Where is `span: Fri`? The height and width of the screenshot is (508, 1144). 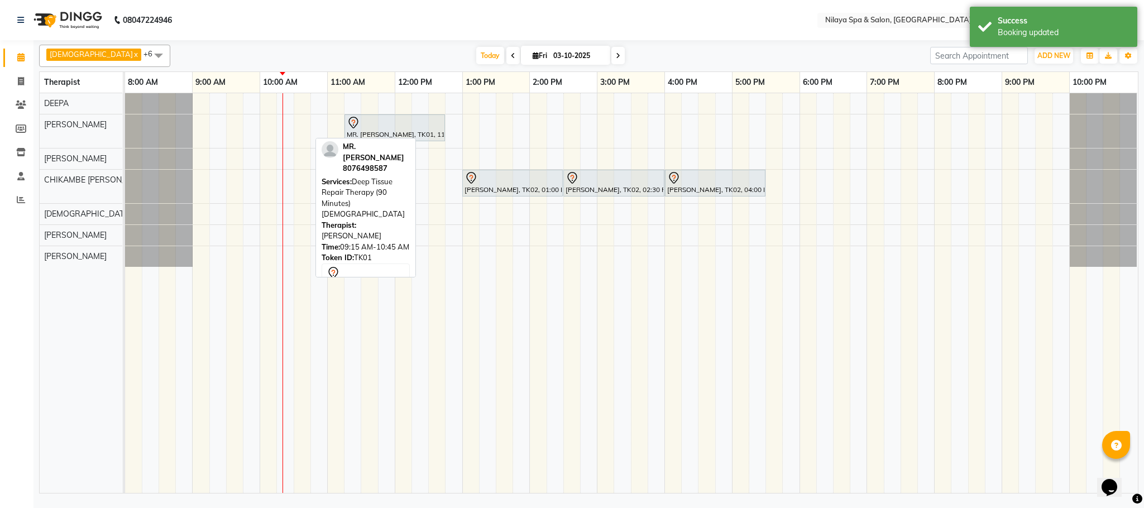
span: Fri is located at coordinates (540, 55).